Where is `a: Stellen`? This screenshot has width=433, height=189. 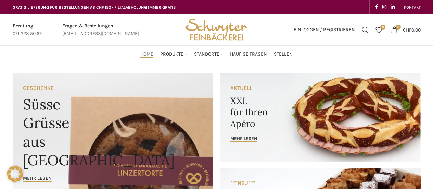 a: Stellen is located at coordinates (283, 54).